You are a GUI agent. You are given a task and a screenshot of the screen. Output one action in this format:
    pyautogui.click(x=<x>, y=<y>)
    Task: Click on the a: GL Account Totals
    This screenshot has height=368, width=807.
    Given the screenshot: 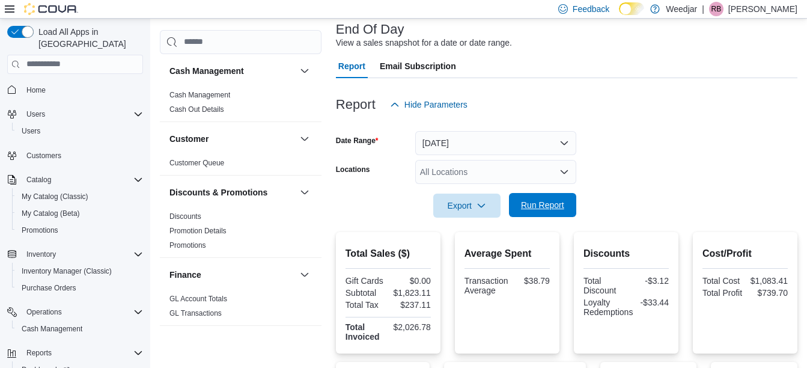 What is the action you would take?
    pyautogui.click(x=198, y=299)
    